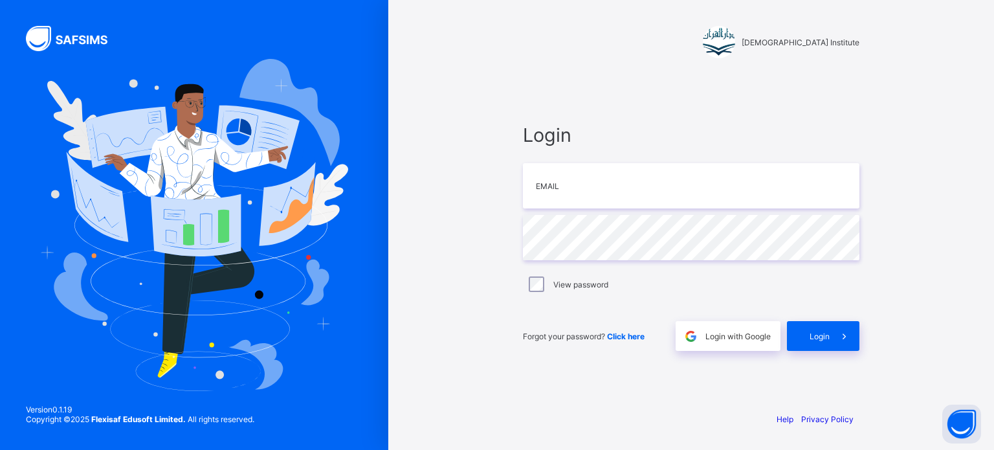 The image size is (994, 450). Describe the element at coordinates (625, 336) in the screenshot. I see `a: Click here` at that location.